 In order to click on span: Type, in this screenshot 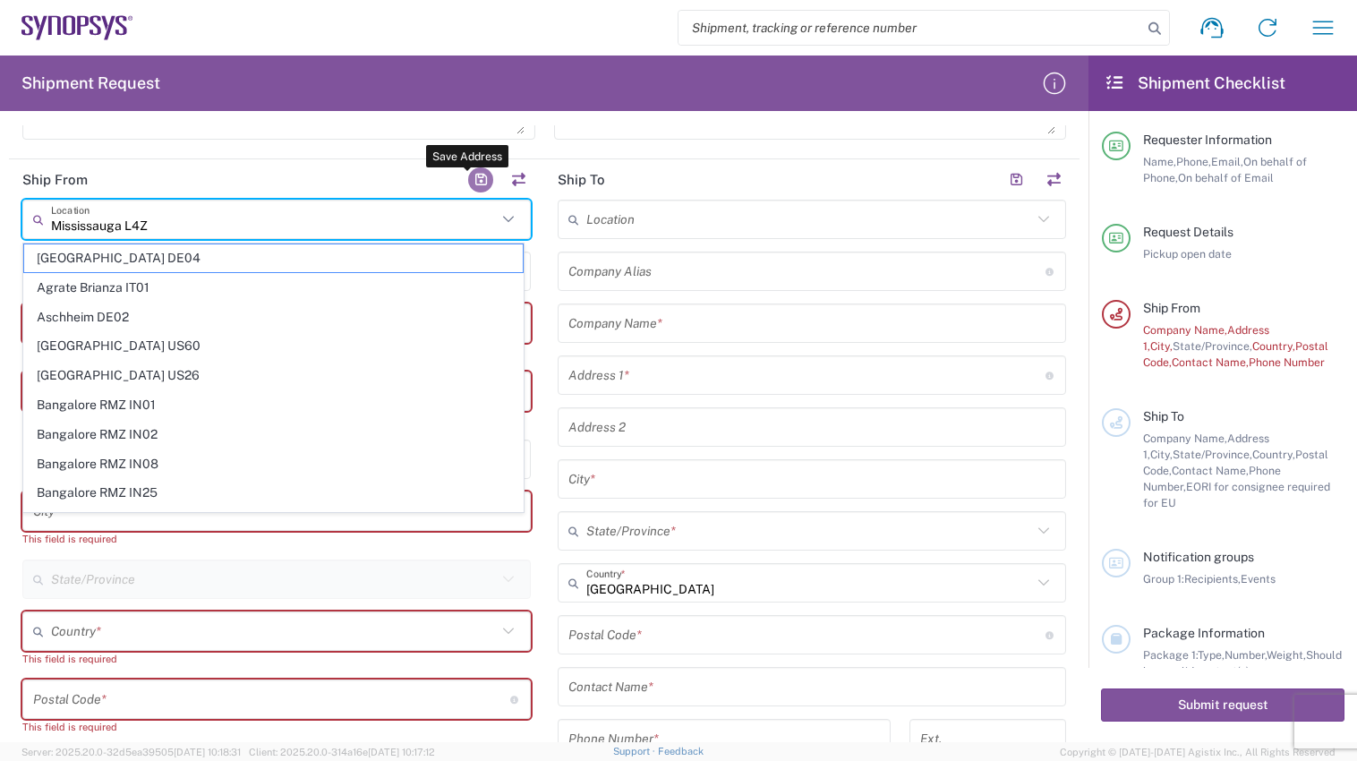, I will do `click(1211, 654)`.